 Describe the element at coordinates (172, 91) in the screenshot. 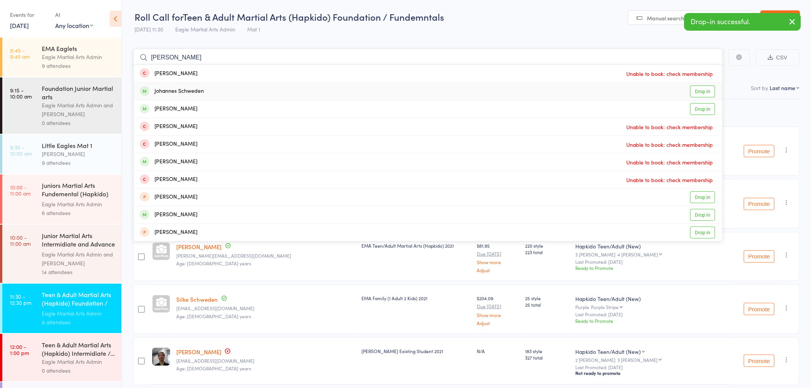

I see `div: Johannes Schweden` at that location.